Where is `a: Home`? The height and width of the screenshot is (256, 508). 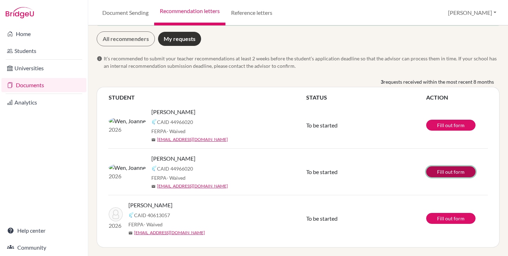 a: Home is located at coordinates (44, 34).